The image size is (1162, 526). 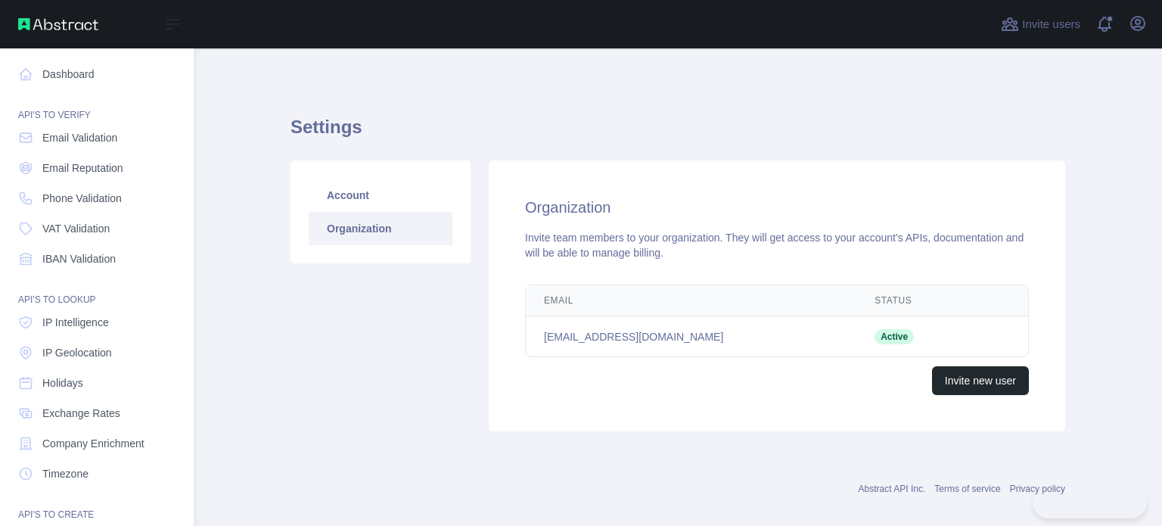 What do you see at coordinates (97, 322) in the screenshot?
I see `a: IP Intelligence` at bounding box center [97, 322].